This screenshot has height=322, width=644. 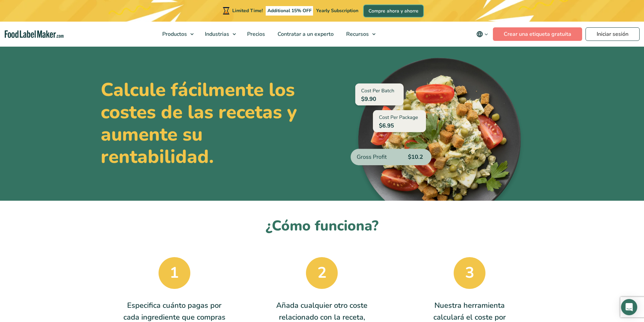 I want to click on a: Recursos, so click(x=359, y=34).